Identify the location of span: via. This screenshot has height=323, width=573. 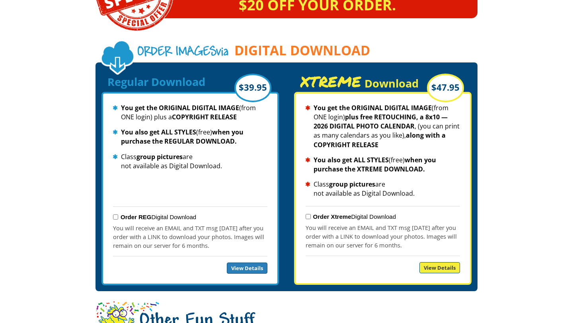
(183, 53).